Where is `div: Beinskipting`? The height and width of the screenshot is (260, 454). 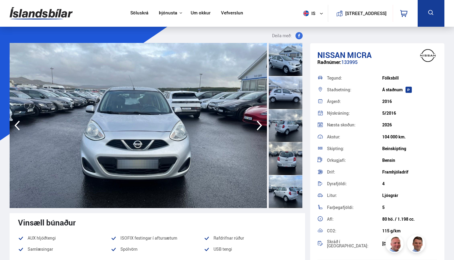
div: Beinskipting is located at coordinates (410, 149).